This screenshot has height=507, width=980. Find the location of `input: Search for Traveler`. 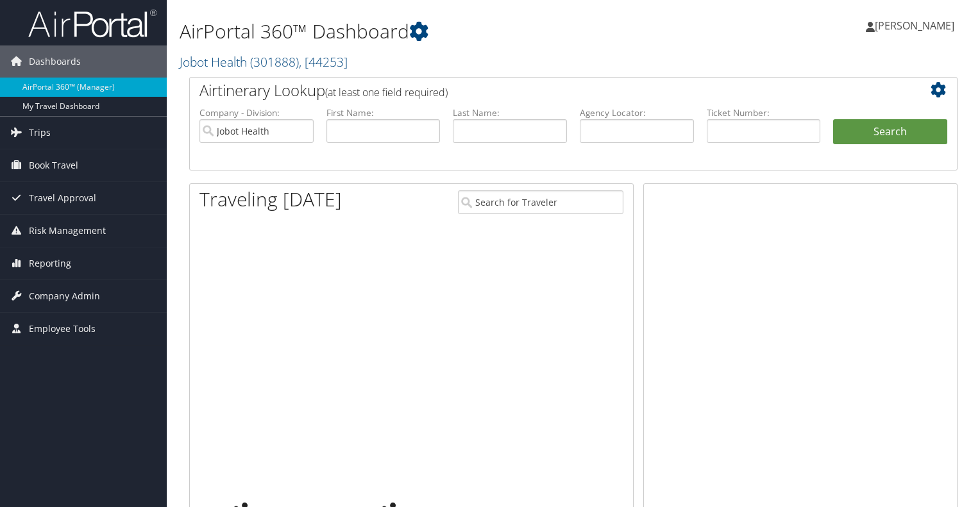

input: Search for Traveler is located at coordinates (540, 202).